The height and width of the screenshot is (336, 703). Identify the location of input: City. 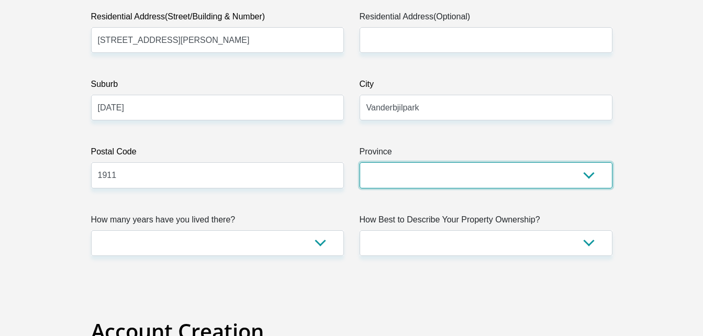
(486, 107).